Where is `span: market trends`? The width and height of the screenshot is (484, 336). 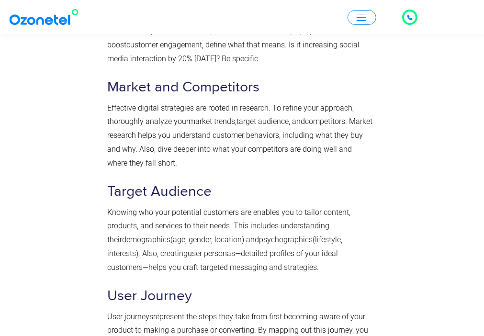 span: market trends is located at coordinates (212, 121).